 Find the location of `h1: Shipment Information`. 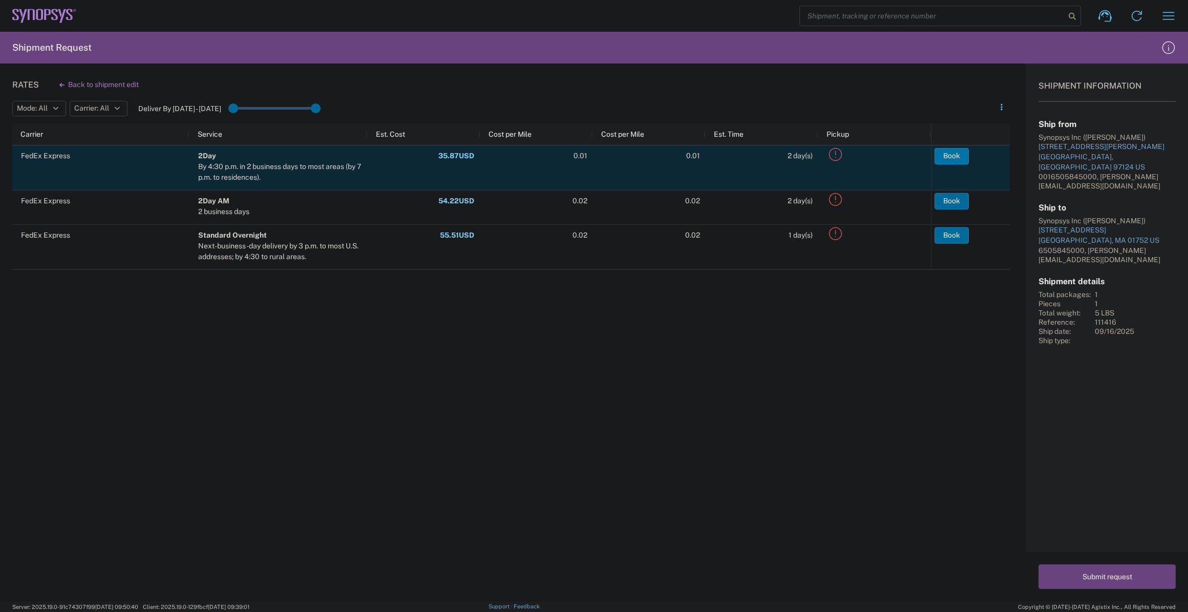

h1: Shipment Information is located at coordinates (1107, 91).